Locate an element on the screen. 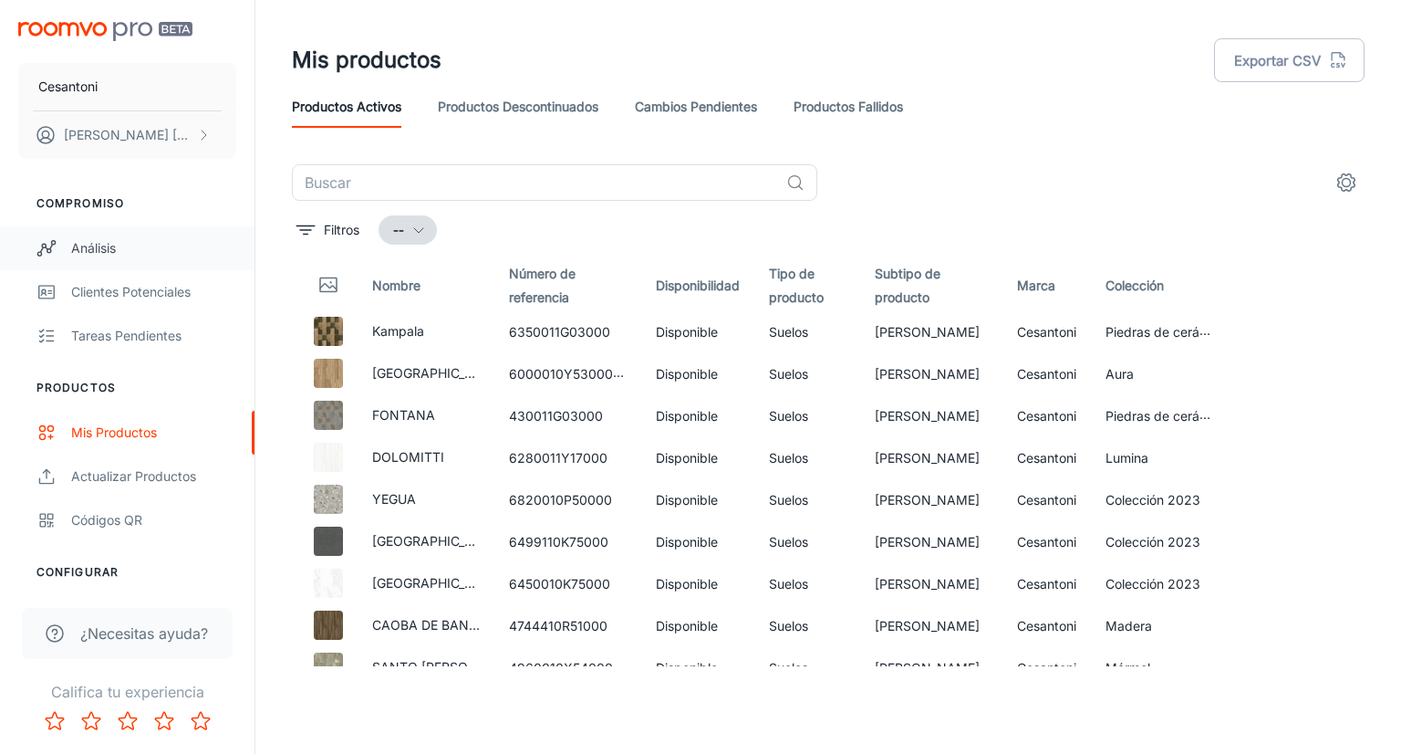 This screenshot has height=754, width=1401. img: Roomvo PRO Beta is located at coordinates (105, 31).